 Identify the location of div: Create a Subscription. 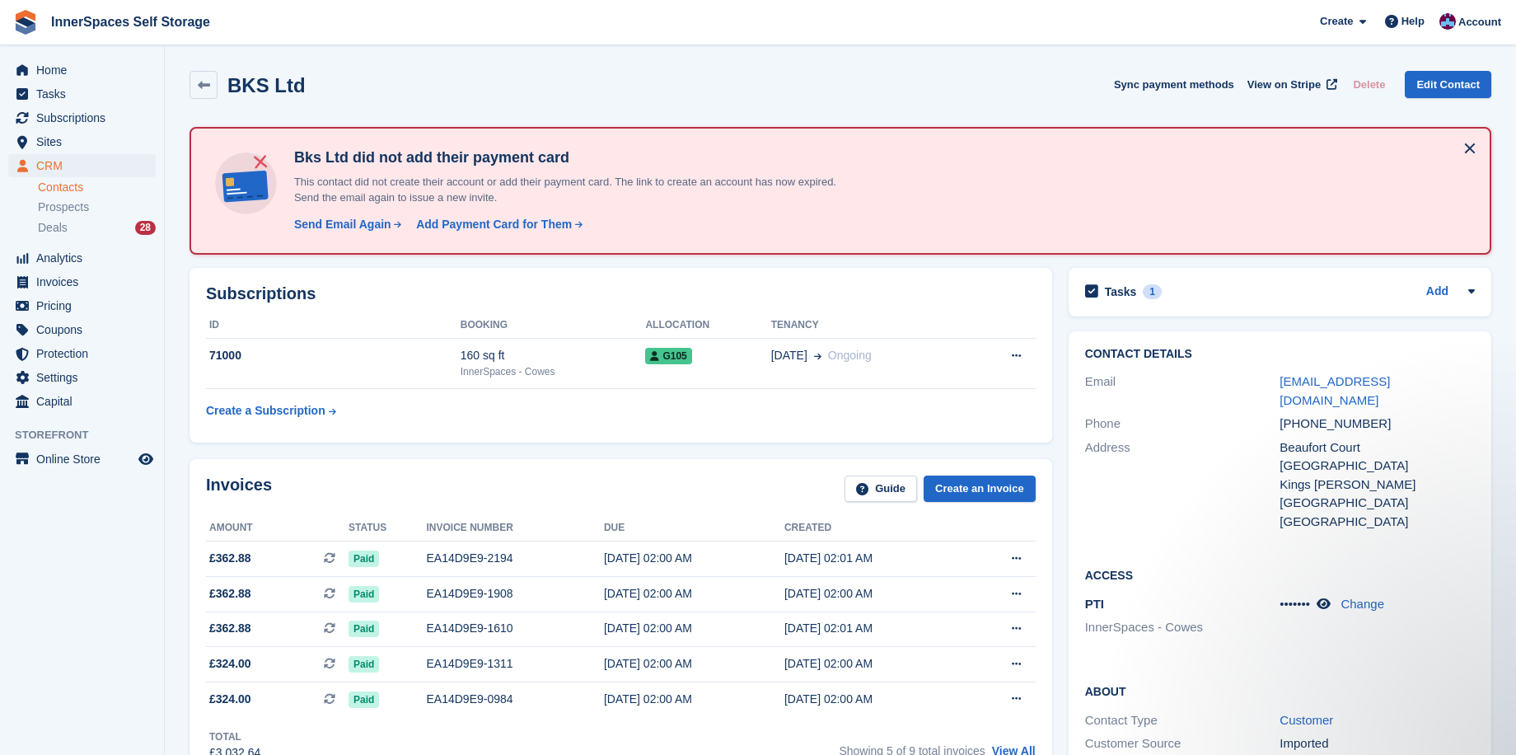
(265, 410).